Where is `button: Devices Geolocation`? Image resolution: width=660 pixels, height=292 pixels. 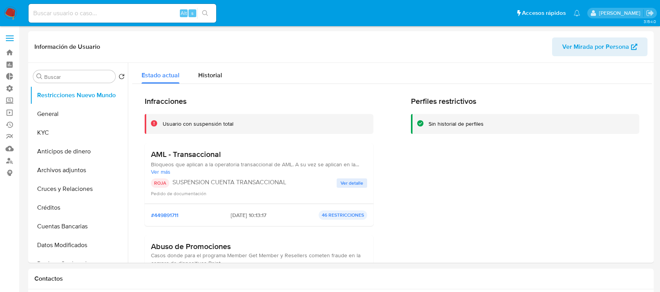 button: Devices Geolocation is located at coordinates (79, 264).